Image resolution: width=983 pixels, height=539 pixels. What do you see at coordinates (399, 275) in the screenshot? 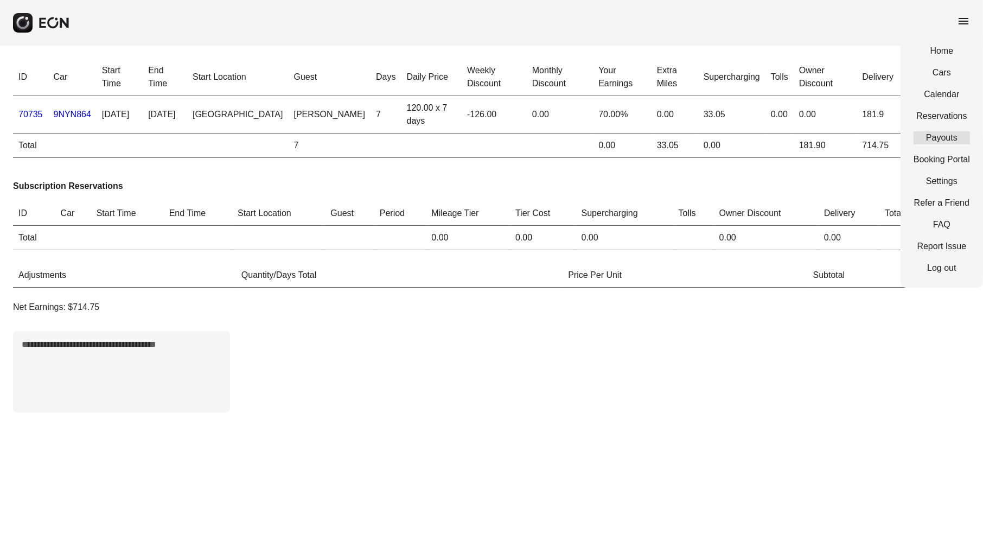
I see `th: Quantity/Days Total` at bounding box center [399, 275].